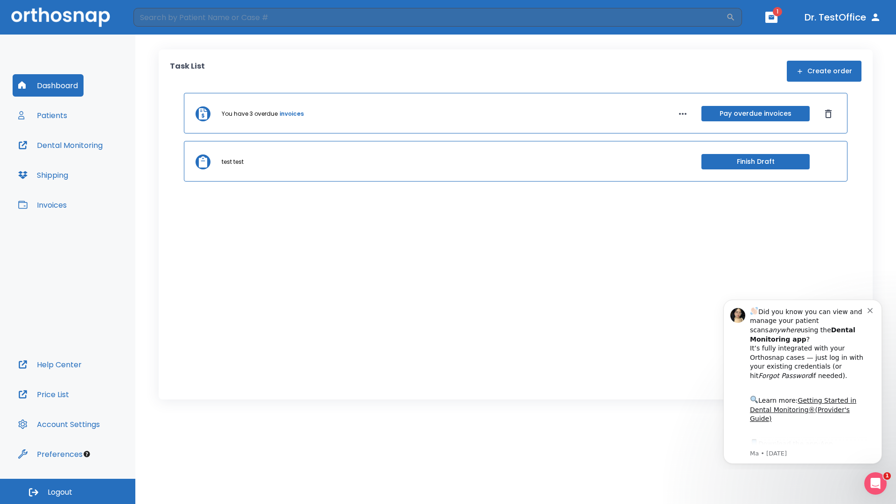 This screenshot has height=504, width=896. Describe the element at coordinates (48, 85) in the screenshot. I see `a: Dashboard` at that location.